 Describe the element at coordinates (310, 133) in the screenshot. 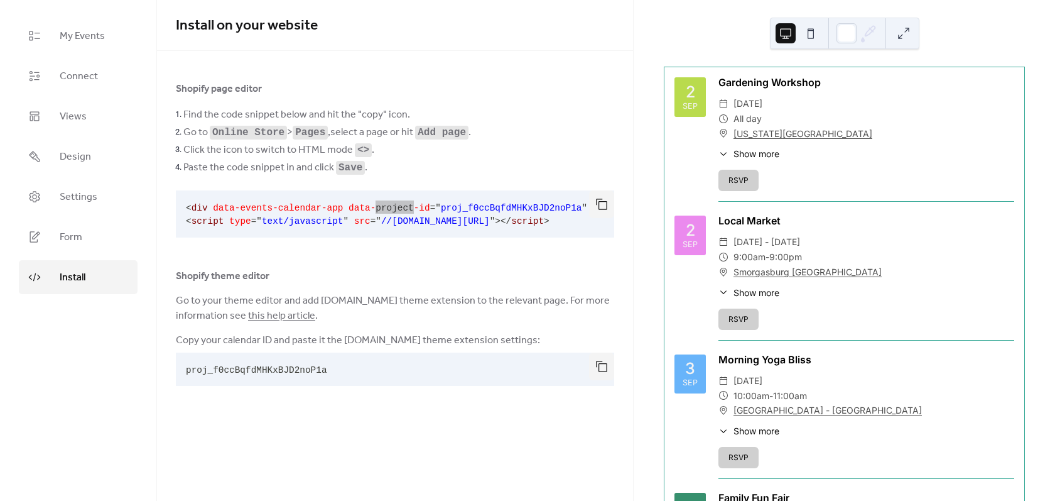

I see `code: Pages` at that location.